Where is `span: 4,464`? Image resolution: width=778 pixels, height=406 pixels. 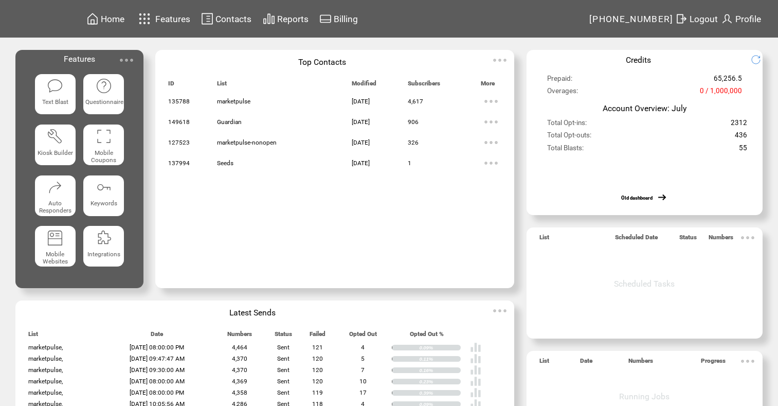
span: 4,464 is located at coordinates (240, 347).